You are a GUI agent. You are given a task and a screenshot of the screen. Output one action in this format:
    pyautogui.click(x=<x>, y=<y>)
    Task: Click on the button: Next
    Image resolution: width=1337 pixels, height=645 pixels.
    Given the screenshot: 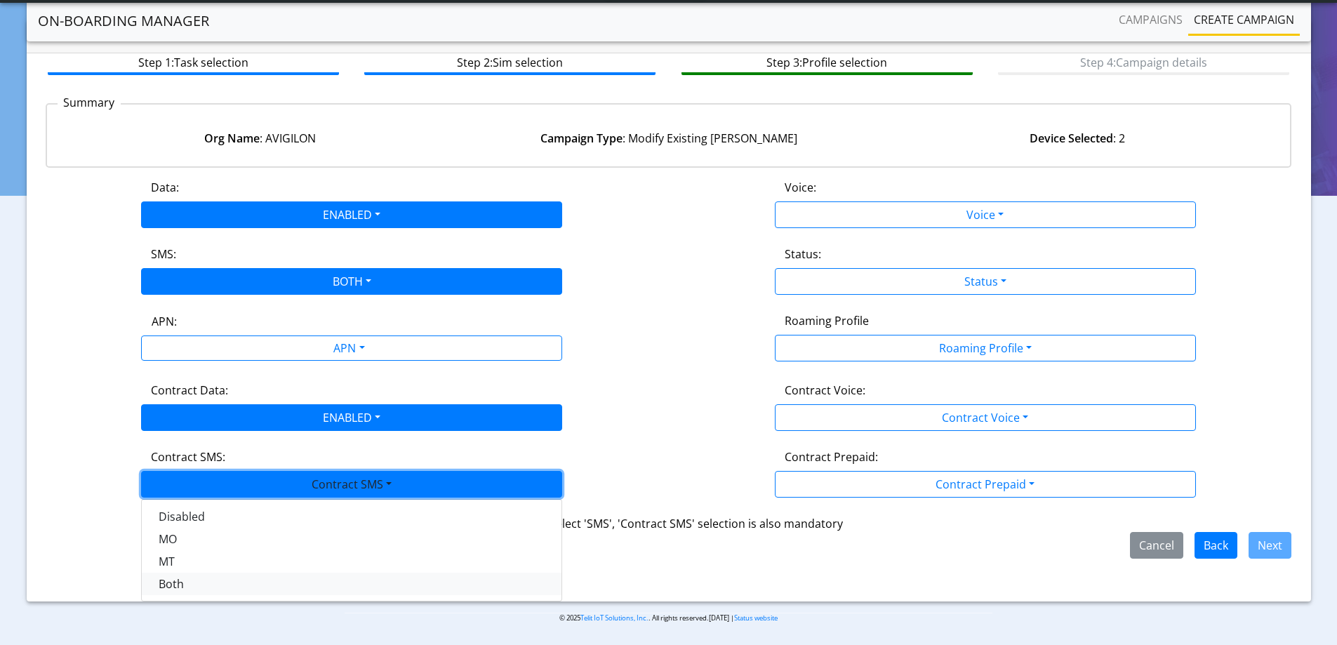 What is the action you would take?
    pyautogui.click(x=1270, y=545)
    